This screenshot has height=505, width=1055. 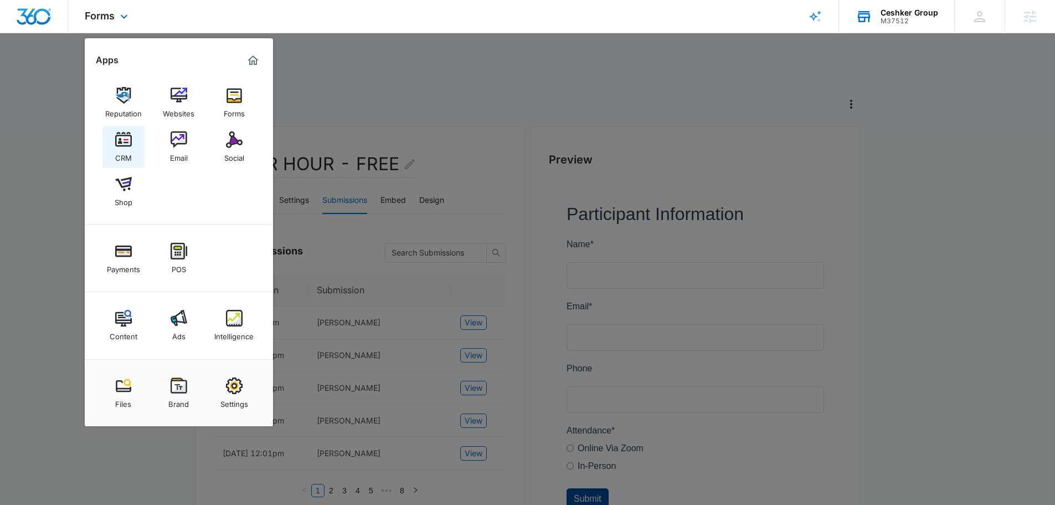 I want to click on a: Brand, so click(x=179, y=393).